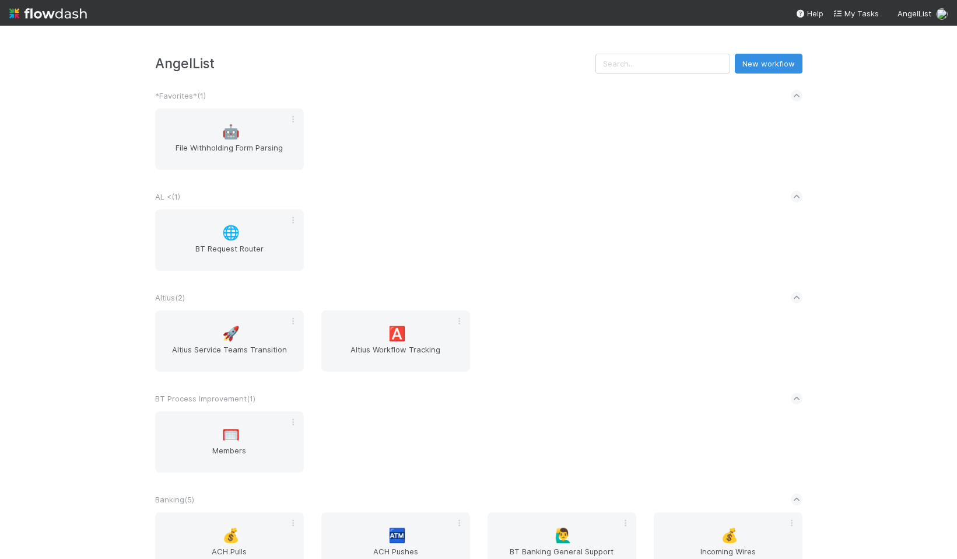 The image size is (957, 559). Describe the element at coordinates (663, 64) in the screenshot. I see `input: Search...` at that location.